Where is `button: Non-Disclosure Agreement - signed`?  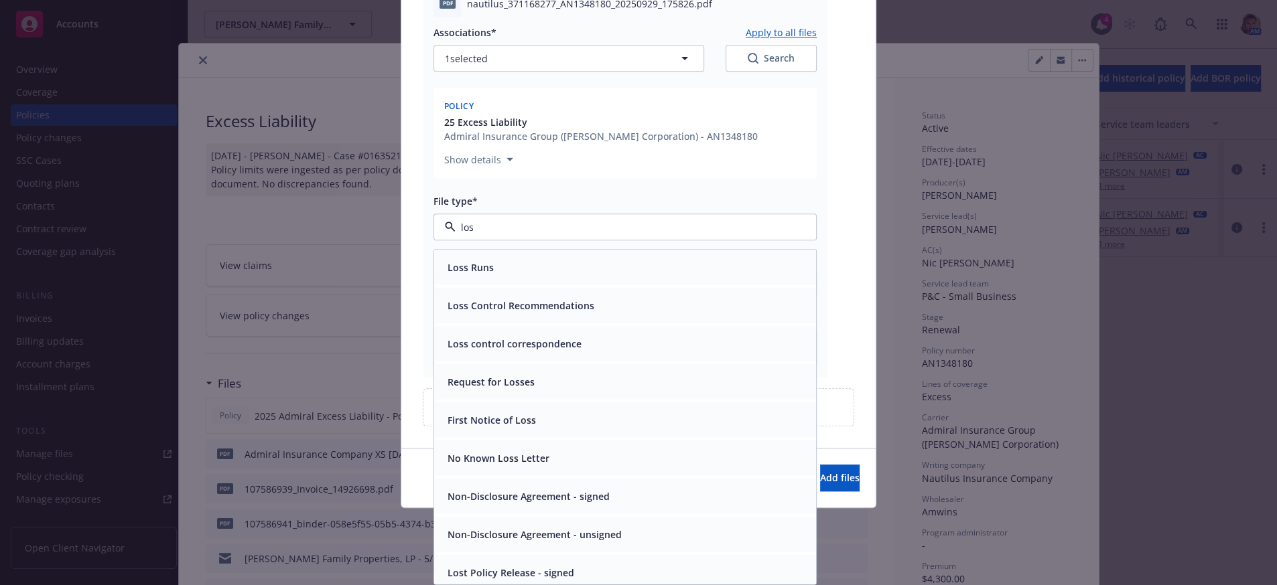 button: Non-Disclosure Agreement - signed is located at coordinates (528, 496).